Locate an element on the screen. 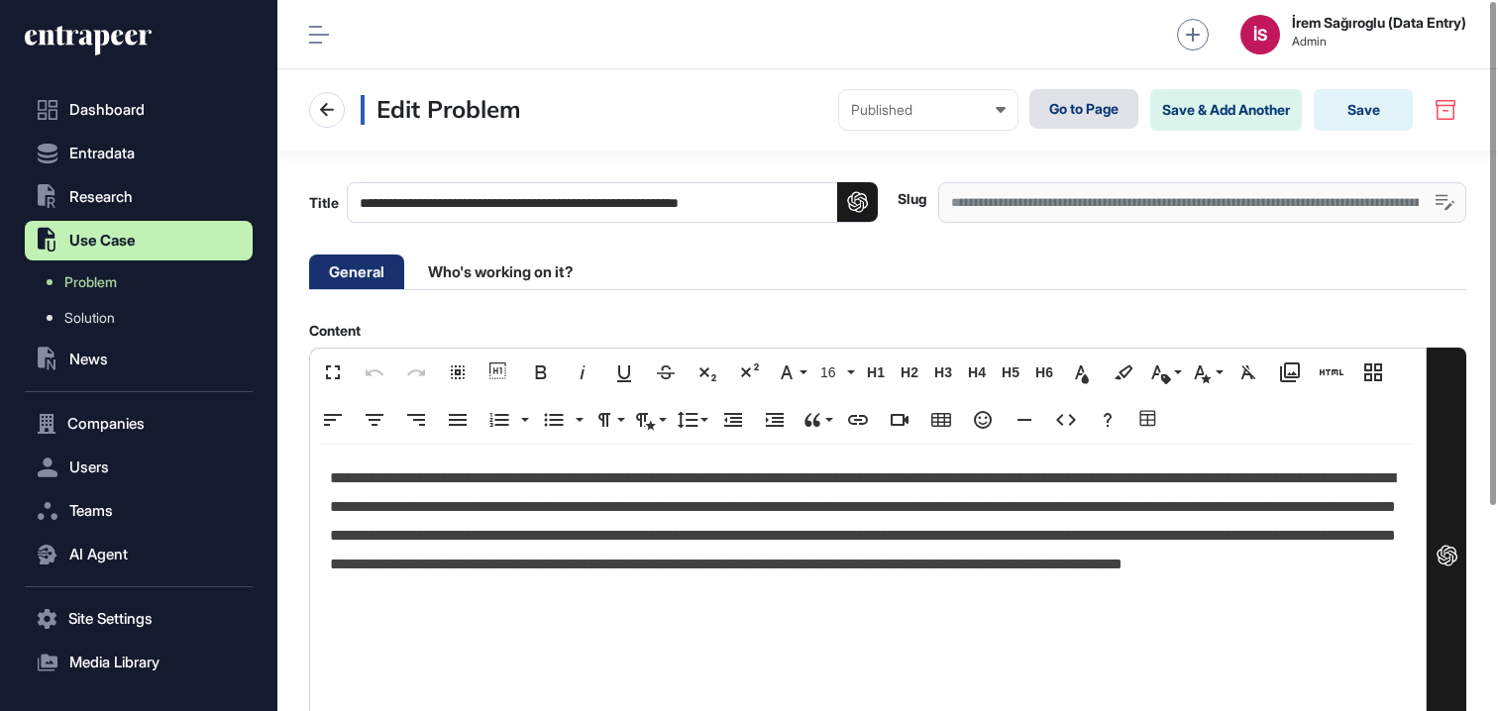 The width and height of the screenshot is (1498, 711). span: Use Case is located at coordinates (102, 241).